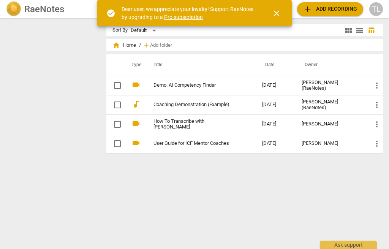 This screenshot has width=389, height=249. Describe the element at coordinates (200, 65) in the screenshot. I see `th: Title` at that location.